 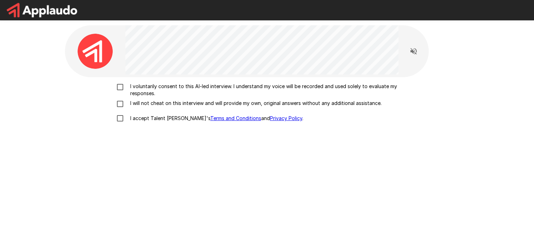 I want to click on a: Privacy Policy, so click(x=286, y=118).